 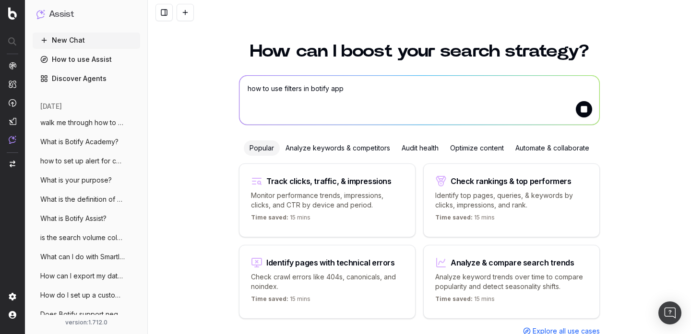 I want to click on div: Check rankings & top performers, so click(x=511, y=181).